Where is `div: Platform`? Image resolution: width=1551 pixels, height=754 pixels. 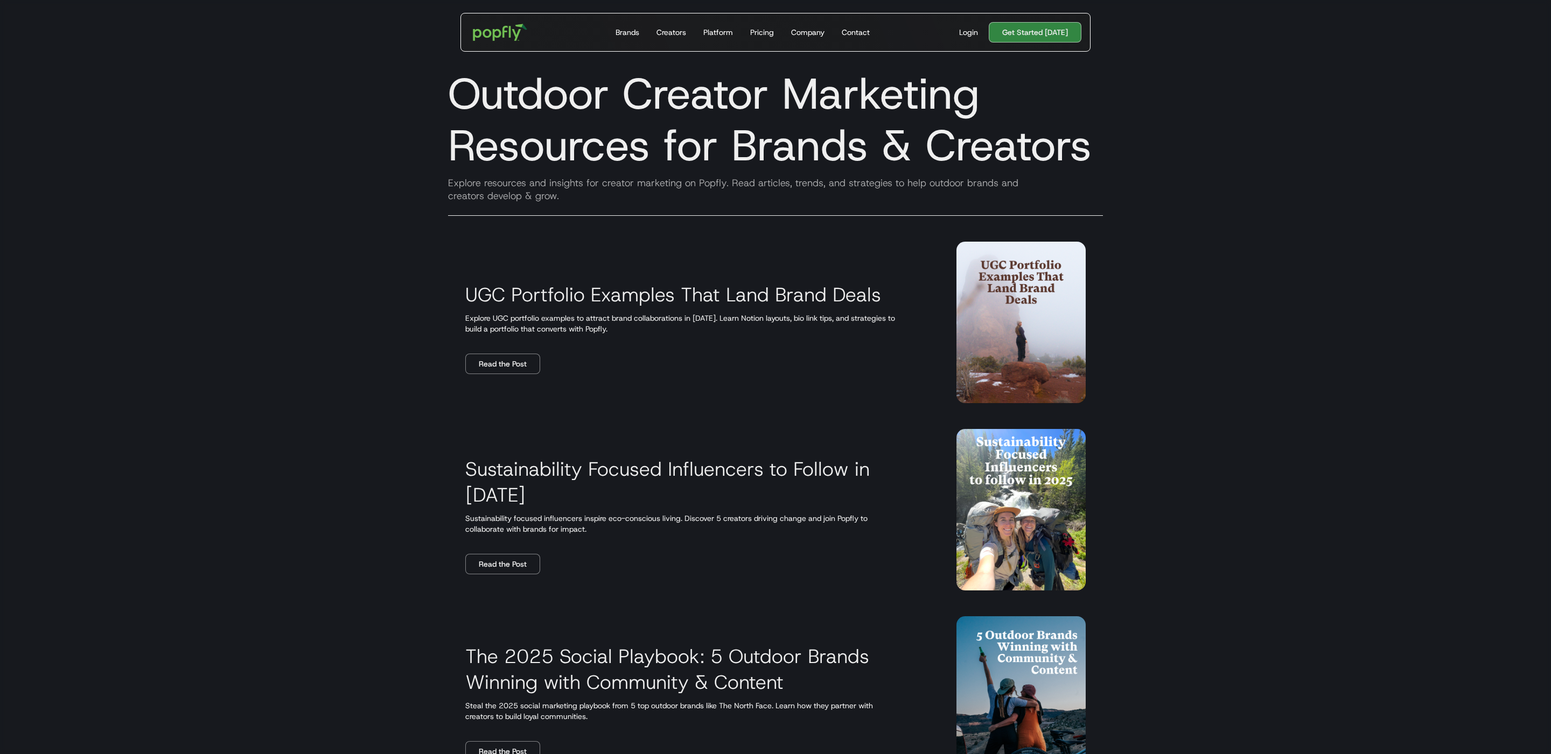
div: Platform is located at coordinates (718, 32).